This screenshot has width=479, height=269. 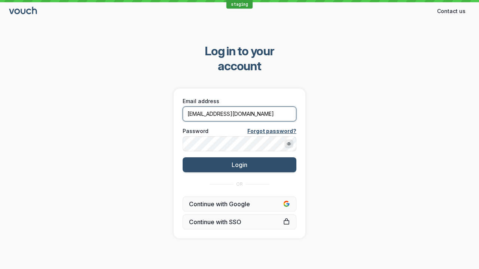 I want to click on span: OR, so click(x=239, y=184).